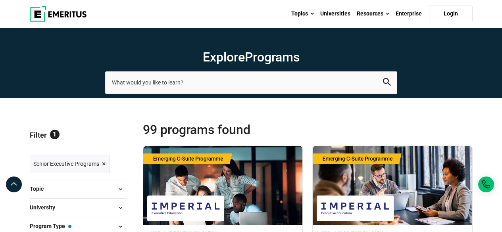 The height and width of the screenshot is (232, 502). What do you see at coordinates (387, 83) in the screenshot?
I see `button: search` at bounding box center [387, 83].